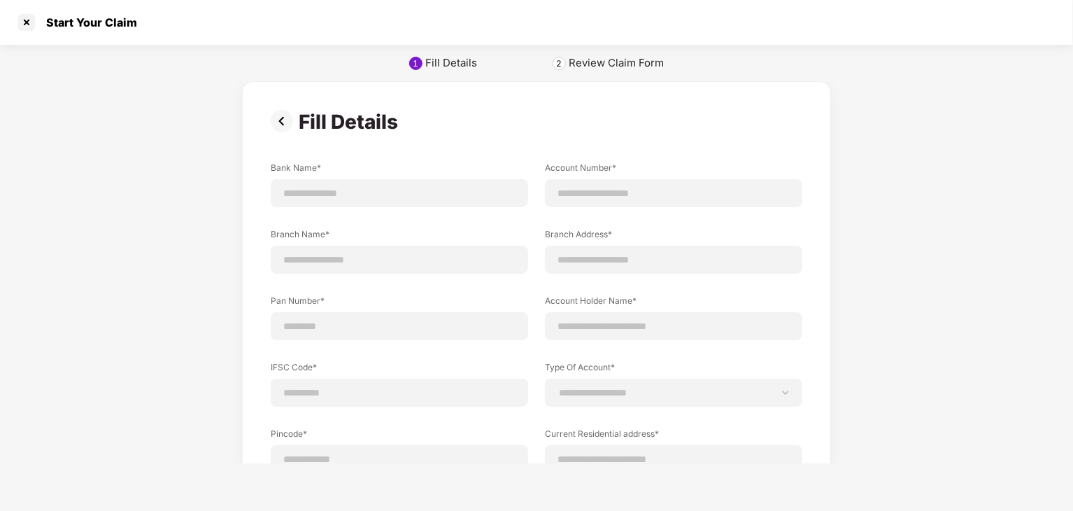 This screenshot has width=1073, height=511. What do you see at coordinates (399, 369) in the screenshot?
I see `label: IFSC Code*` at bounding box center [399, 369].